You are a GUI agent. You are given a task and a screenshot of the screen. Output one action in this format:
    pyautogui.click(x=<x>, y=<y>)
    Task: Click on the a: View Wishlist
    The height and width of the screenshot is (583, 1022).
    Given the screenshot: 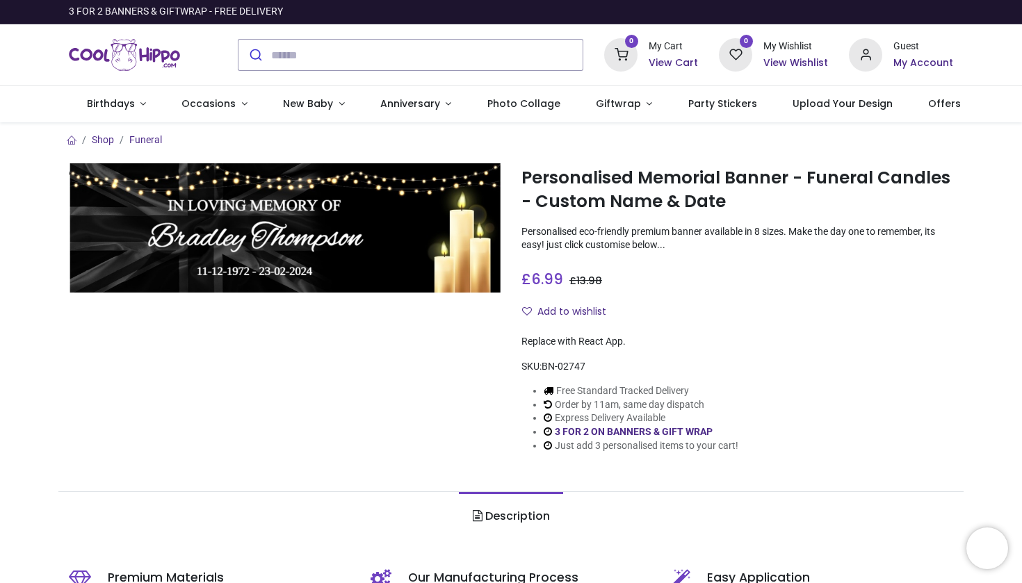 What is the action you would take?
    pyautogui.click(x=796, y=63)
    